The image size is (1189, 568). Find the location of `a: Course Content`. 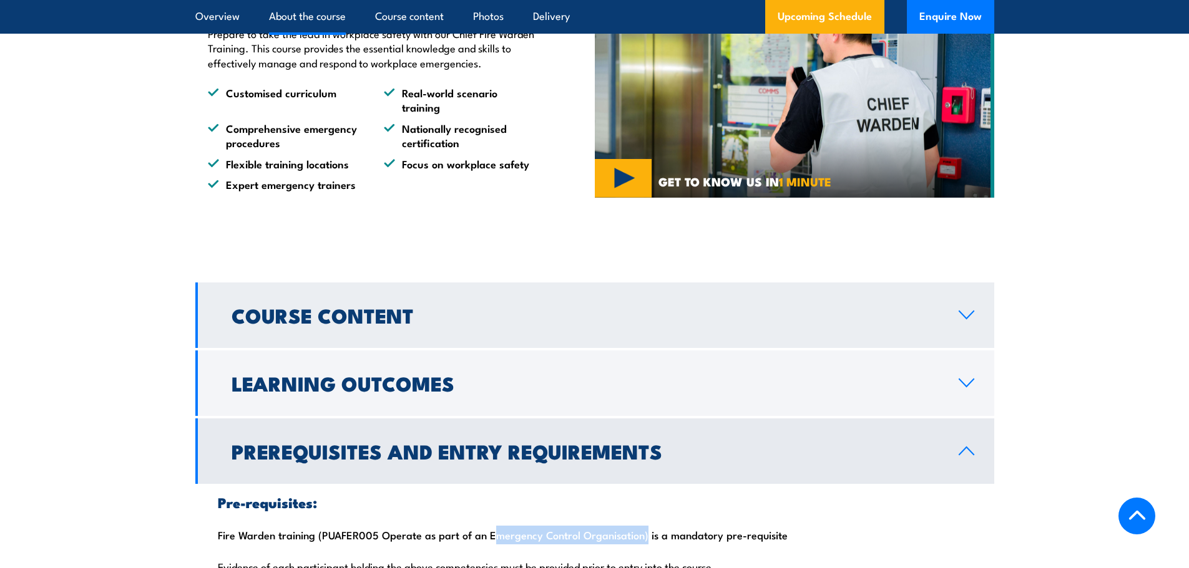

a: Course Content is located at coordinates (595, 315).